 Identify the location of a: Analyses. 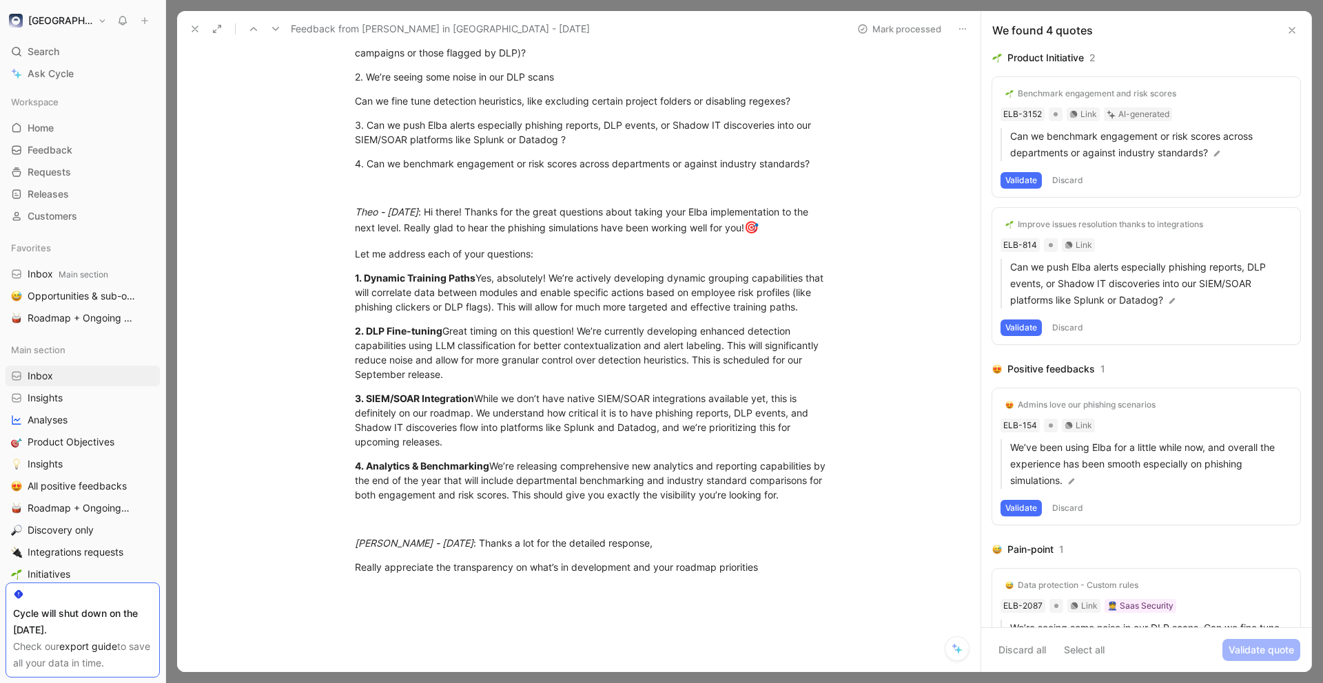
(83, 420).